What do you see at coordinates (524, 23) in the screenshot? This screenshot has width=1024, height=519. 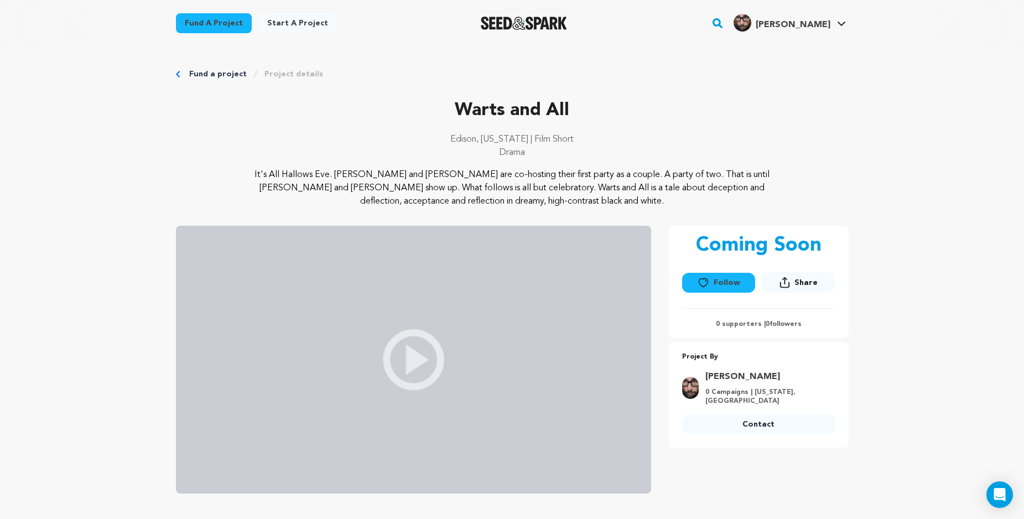 I see `img: Seed&Spark Logo Dark Mode` at bounding box center [524, 23].